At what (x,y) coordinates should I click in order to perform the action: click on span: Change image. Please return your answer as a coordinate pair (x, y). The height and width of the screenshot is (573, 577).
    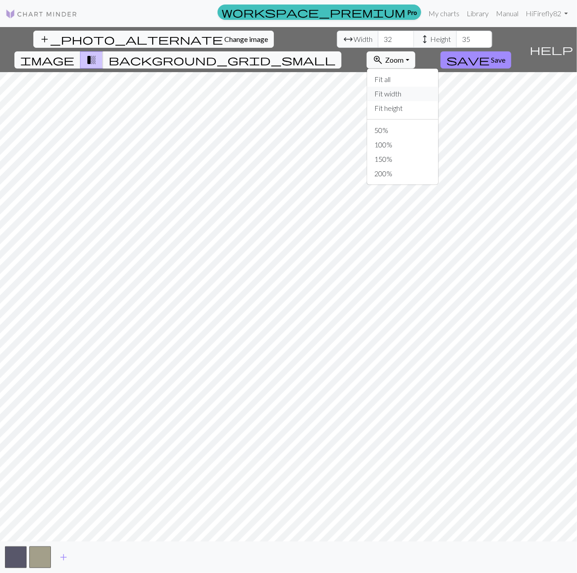
    Looking at the image, I should click on (246, 39).